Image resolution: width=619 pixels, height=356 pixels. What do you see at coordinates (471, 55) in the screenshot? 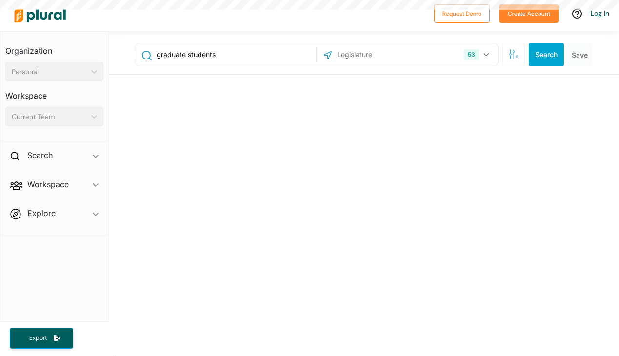
I see `div: 53` at bounding box center [471, 55].